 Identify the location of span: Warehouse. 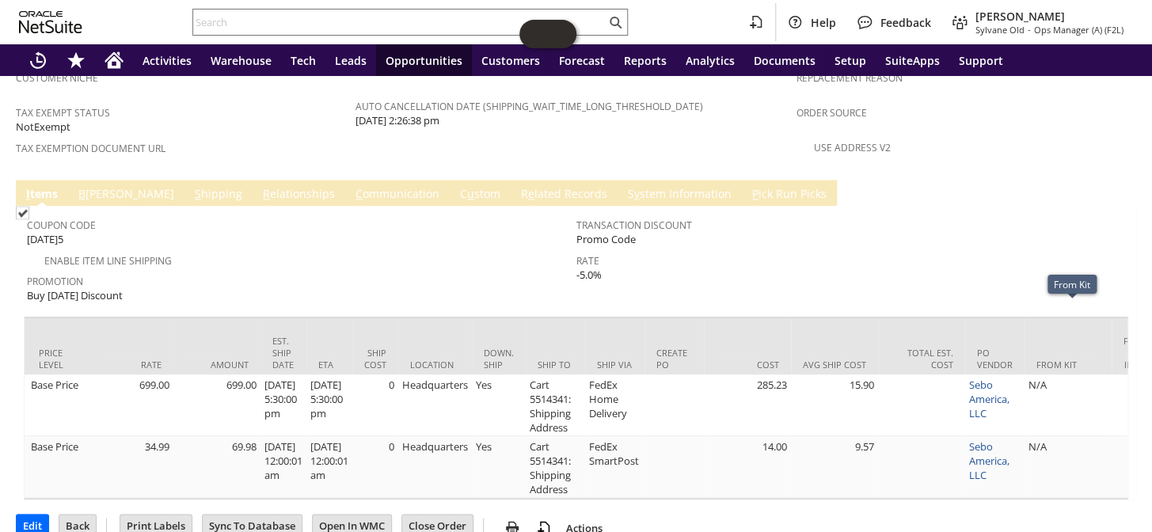
(241, 60).